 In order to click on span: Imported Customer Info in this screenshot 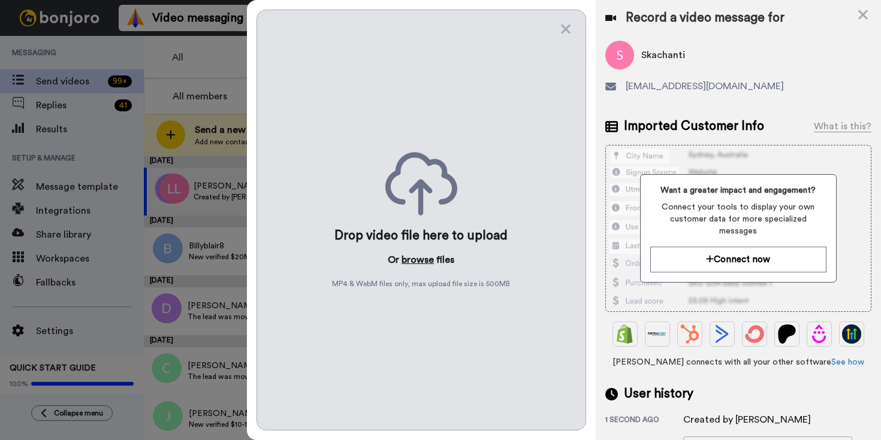, I will do `click(694, 126)`.